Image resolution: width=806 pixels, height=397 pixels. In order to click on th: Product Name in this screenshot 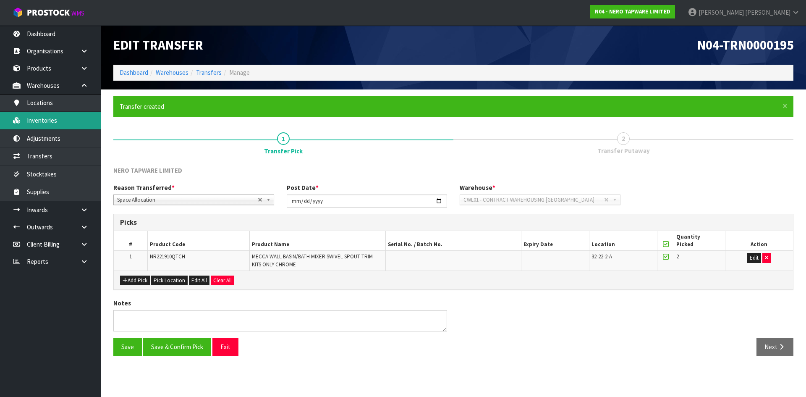, I will do `click(318, 240)`.